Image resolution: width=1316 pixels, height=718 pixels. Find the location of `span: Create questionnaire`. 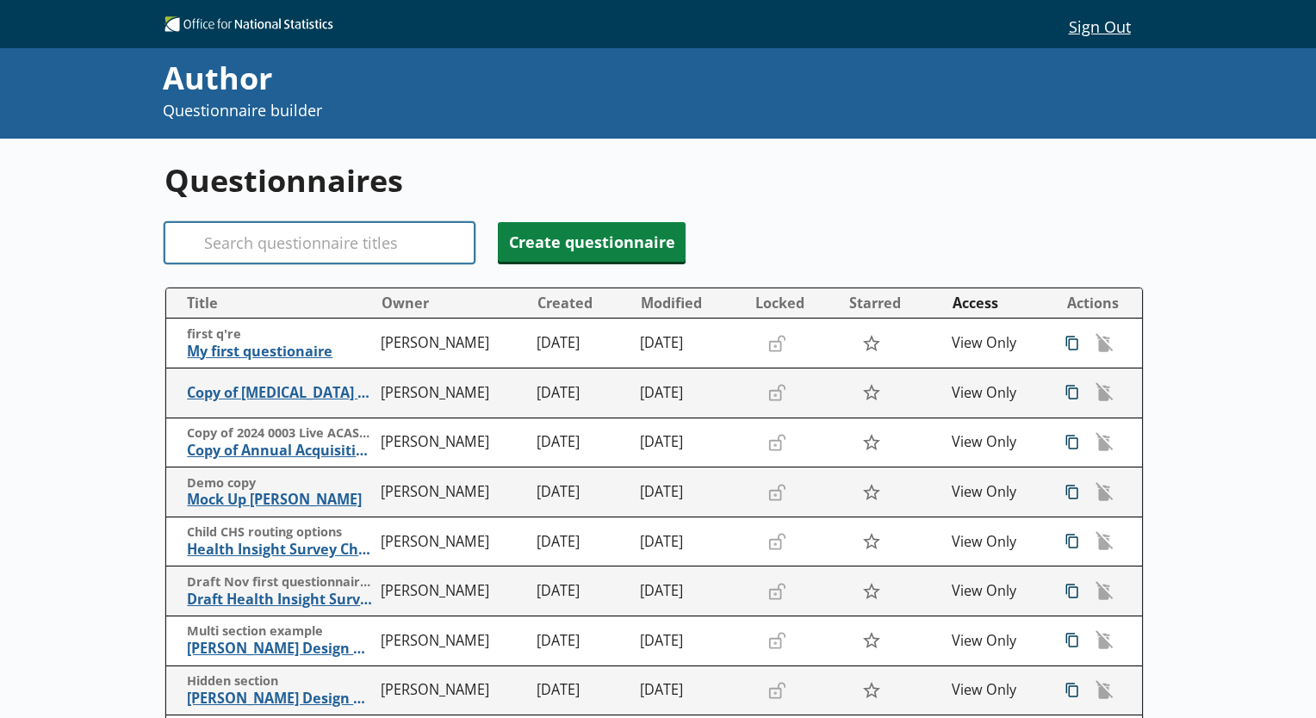

span: Create questionnaire is located at coordinates (592, 242).